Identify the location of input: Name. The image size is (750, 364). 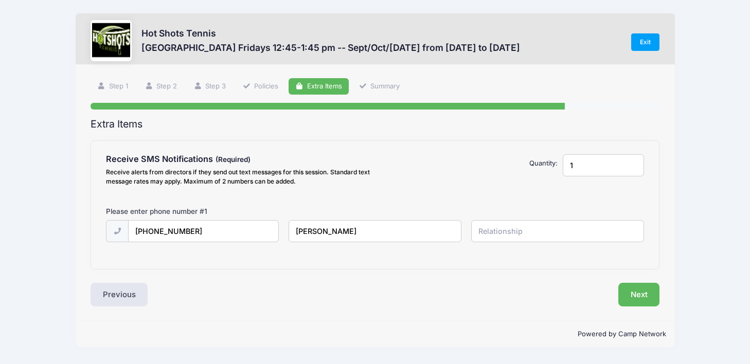
(375, 231).